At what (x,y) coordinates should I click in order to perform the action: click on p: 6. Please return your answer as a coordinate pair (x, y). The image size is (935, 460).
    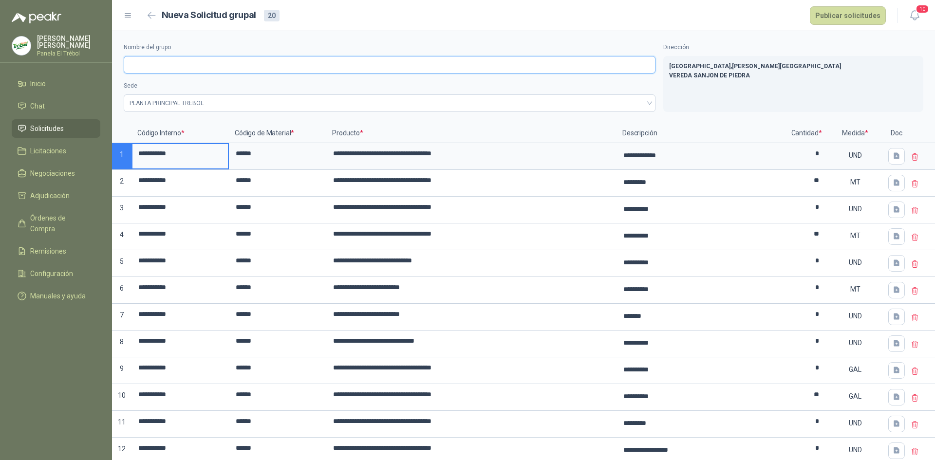
    Looking at the image, I should click on (122, 290).